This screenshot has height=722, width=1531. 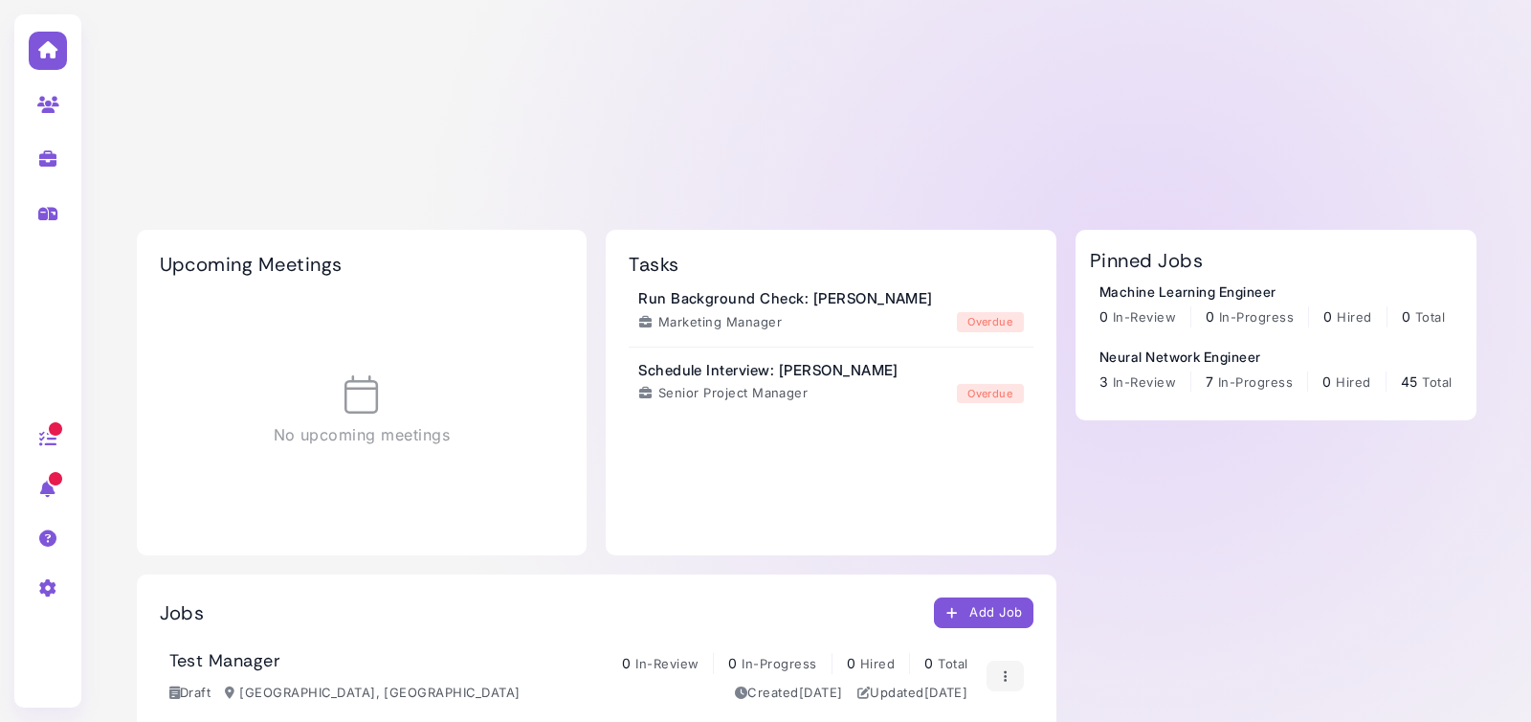 I want to click on span: 45, so click(x=1410, y=381).